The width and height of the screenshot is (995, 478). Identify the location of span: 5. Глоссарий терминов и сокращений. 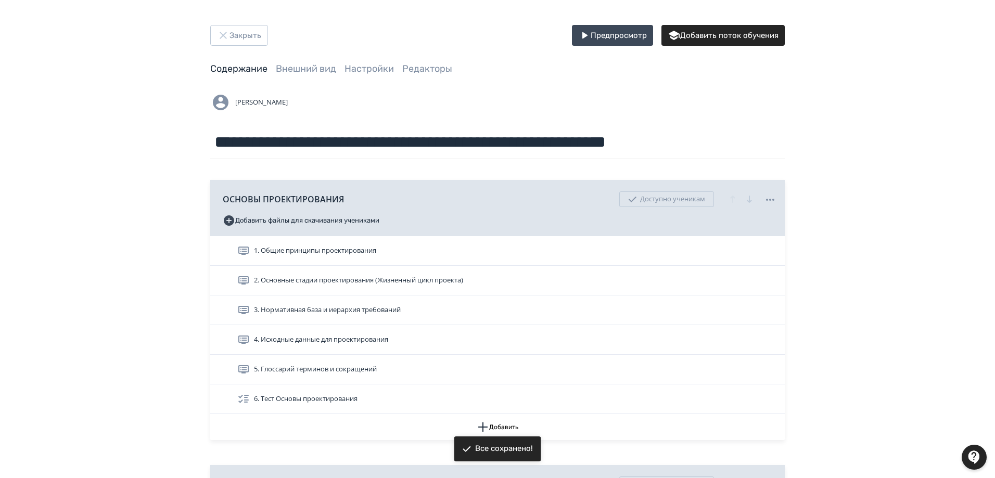
(315, 369).